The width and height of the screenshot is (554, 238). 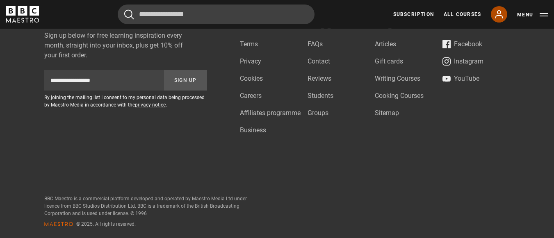 What do you see at coordinates (318, 114) in the screenshot?
I see `a: Groups` at bounding box center [318, 114].